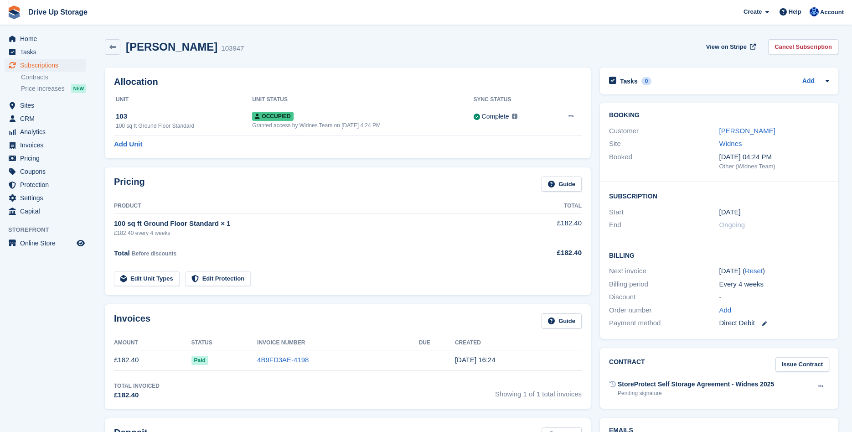 The image size is (852, 432). Describe the element at coordinates (664, 161) in the screenshot. I see `div: Booked` at that location.